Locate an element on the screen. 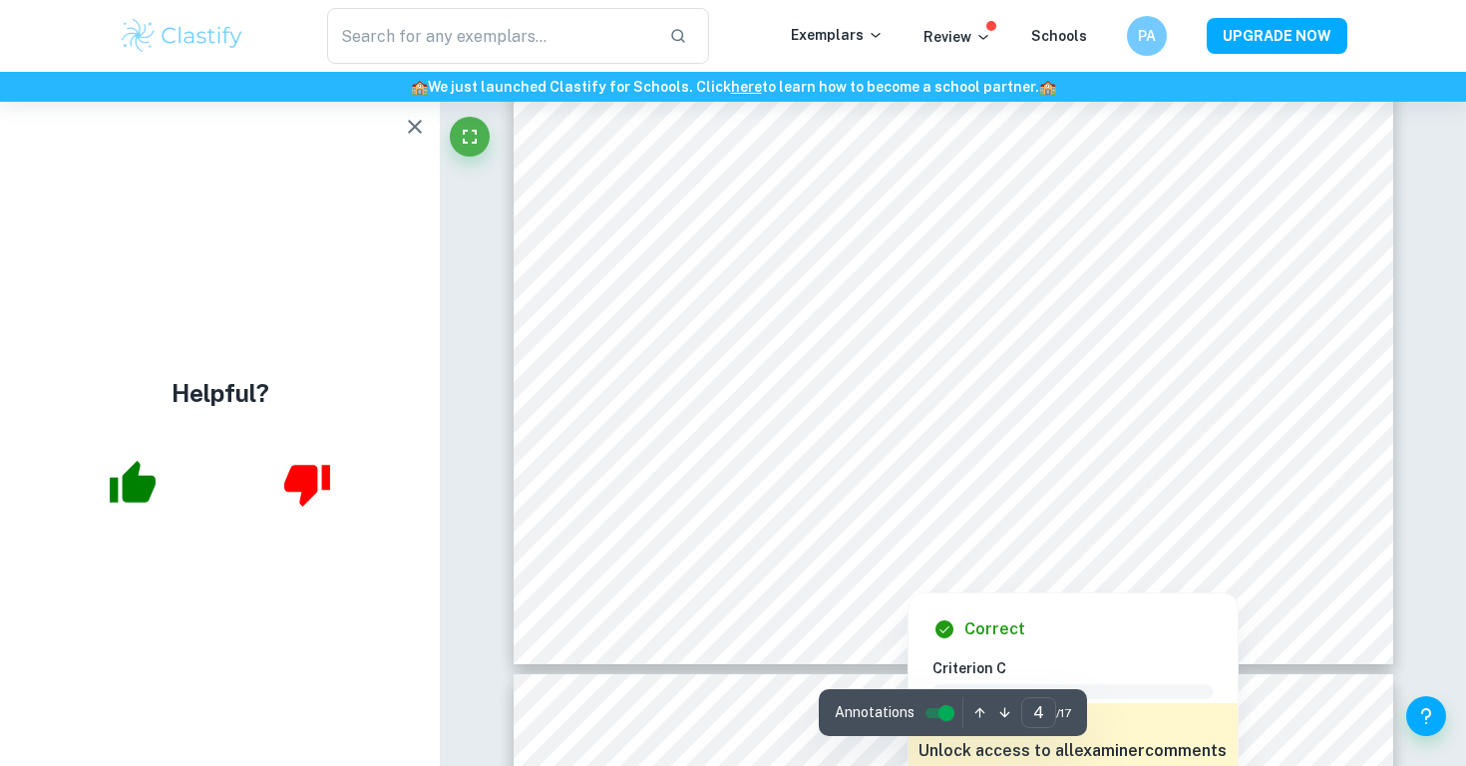 This screenshot has height=766, width=1466. button: UPGRADE NOW is located at coordinates (1277, 36).